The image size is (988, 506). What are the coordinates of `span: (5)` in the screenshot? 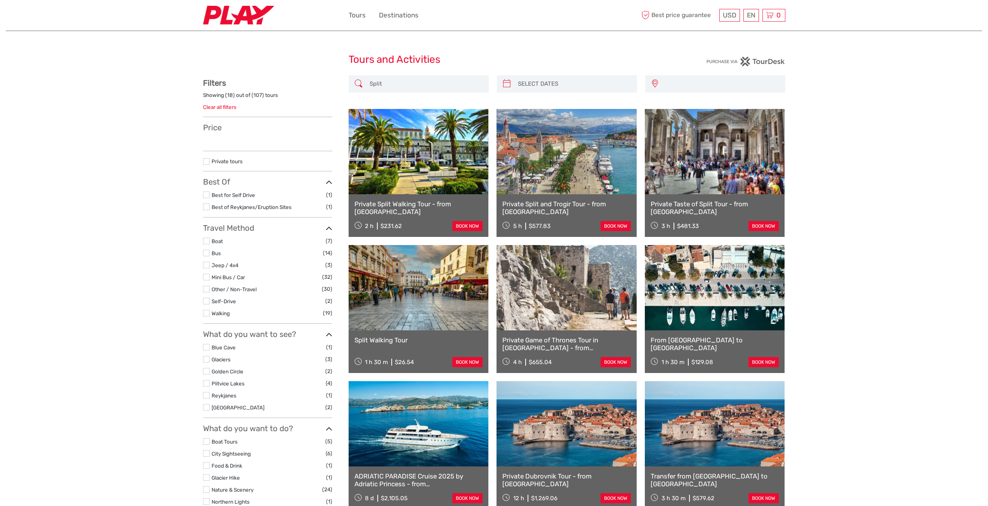 It's located at (329, 442).